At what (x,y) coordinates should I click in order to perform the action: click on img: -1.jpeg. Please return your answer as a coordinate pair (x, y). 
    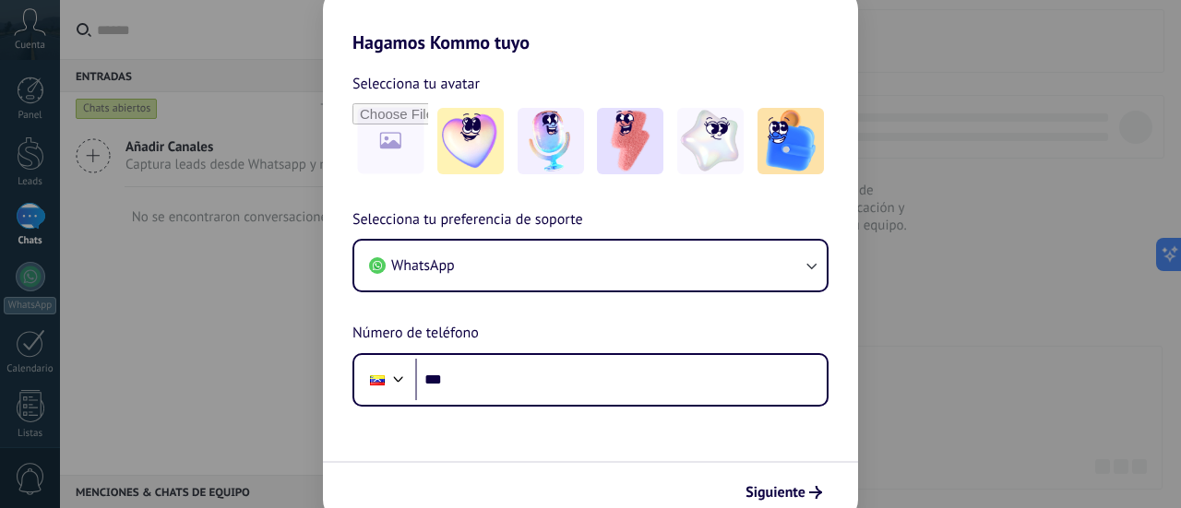
    Looking at the image, I should click on (471, 141).